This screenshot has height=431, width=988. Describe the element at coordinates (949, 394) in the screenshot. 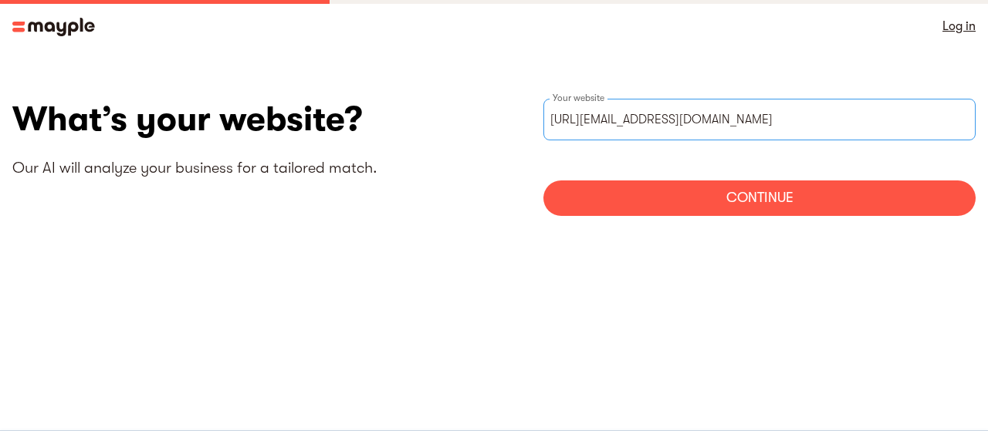

I see `div: Chat Widget` at that location.